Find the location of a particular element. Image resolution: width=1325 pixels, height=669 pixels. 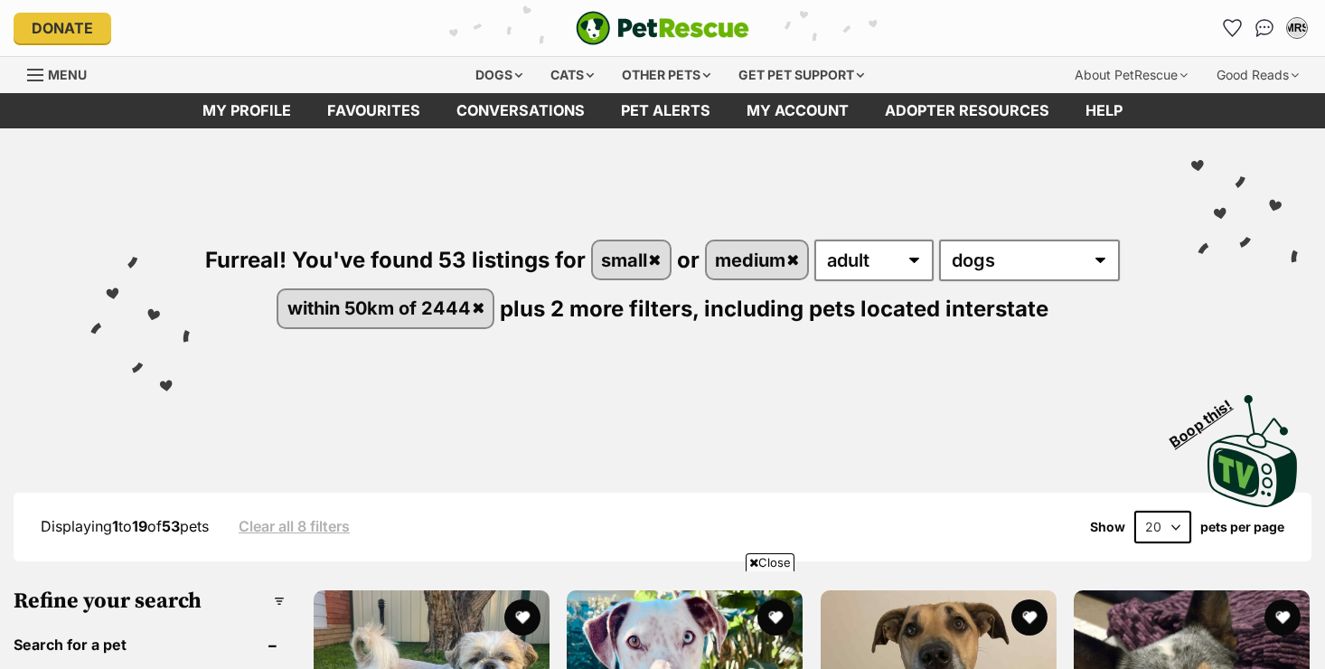

span: Boop this! is located at coordinates (1208, 417).